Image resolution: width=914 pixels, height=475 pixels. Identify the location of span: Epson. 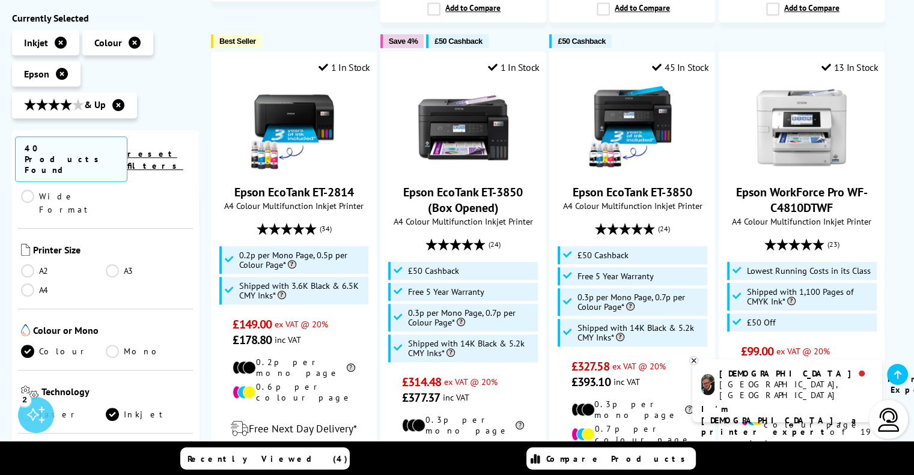
(37, 74).